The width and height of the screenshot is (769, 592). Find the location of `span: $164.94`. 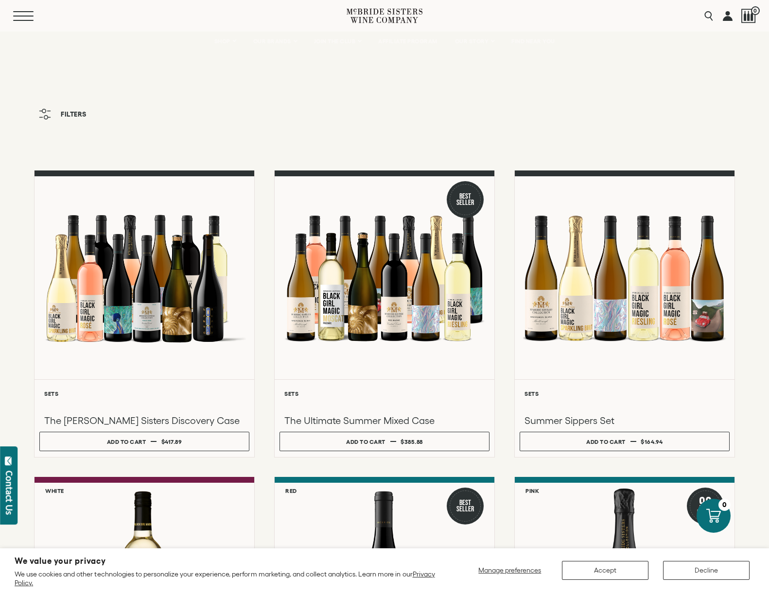

span: $164.94 is located at coordinates (652, 442).